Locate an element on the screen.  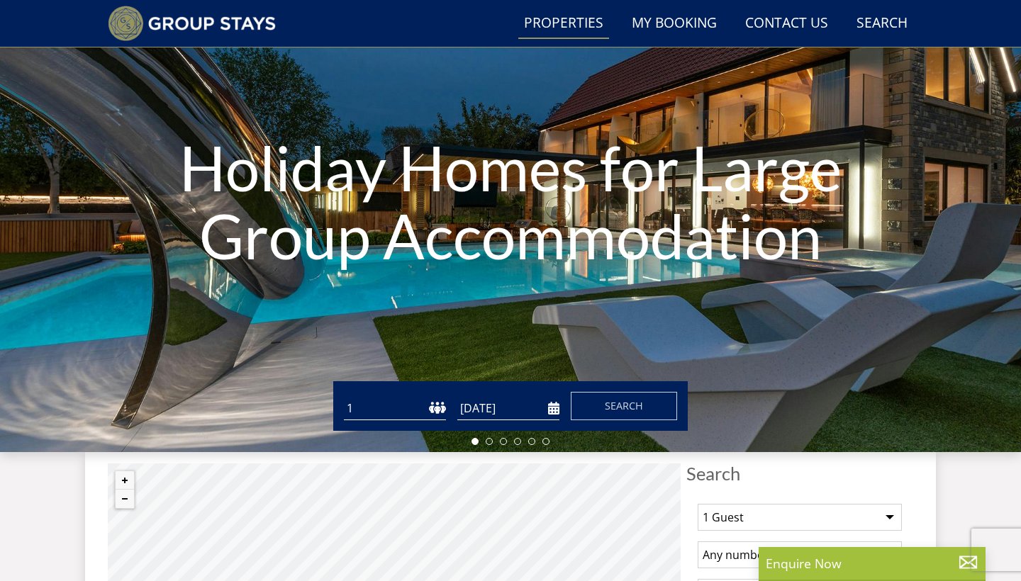
a: Contact Us is located at coordinates (786, 23).